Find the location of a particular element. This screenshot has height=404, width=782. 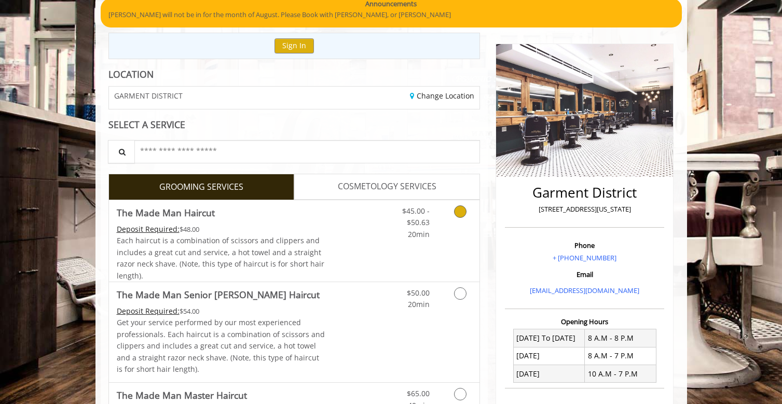

h3: Opening Hours is located at coordinates (584, 322).